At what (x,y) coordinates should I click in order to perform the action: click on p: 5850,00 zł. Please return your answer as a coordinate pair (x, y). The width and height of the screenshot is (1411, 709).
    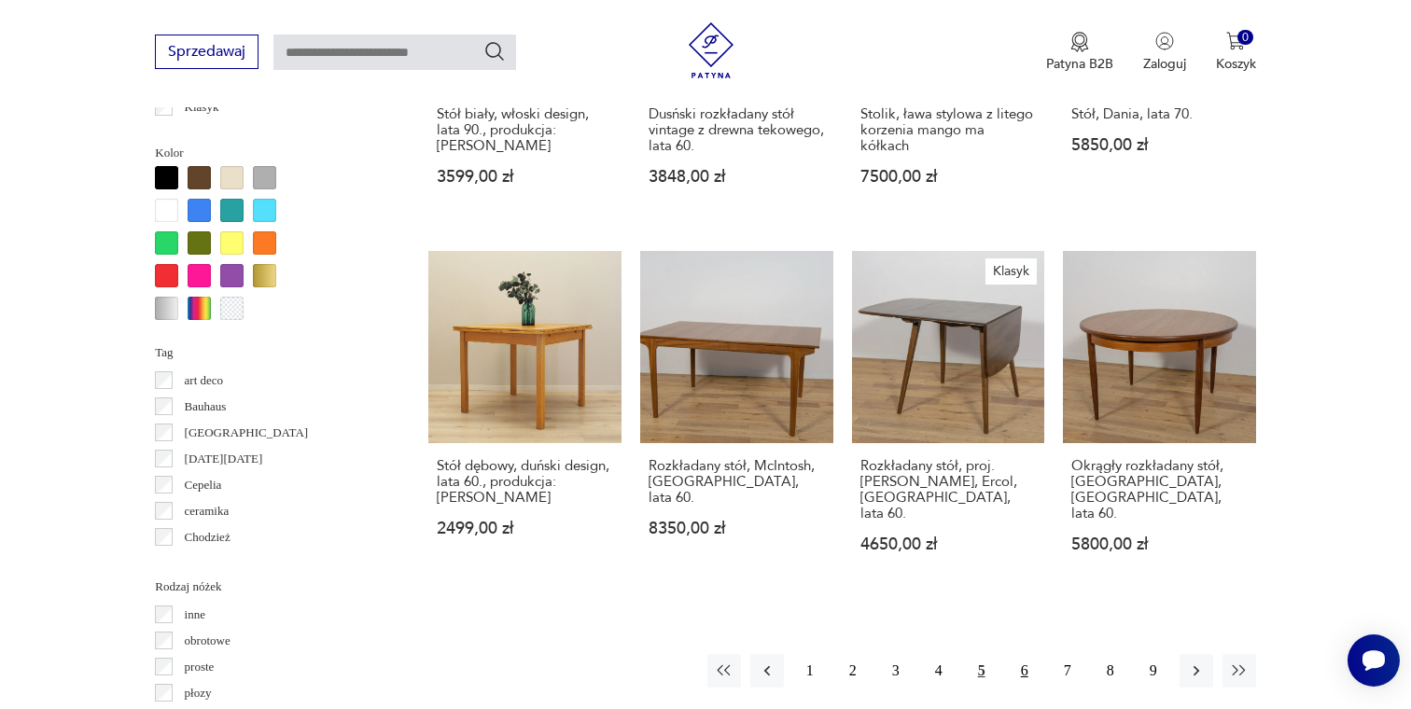
    Looking at the image, I should click on (1159, 145).